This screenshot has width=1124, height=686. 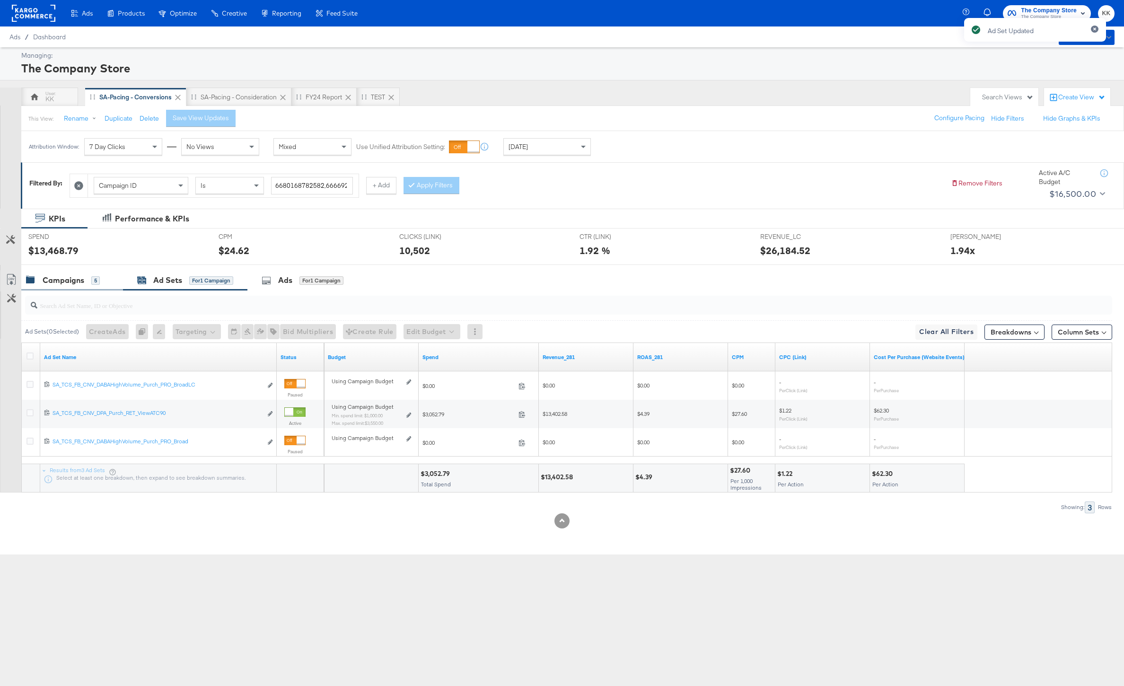 What do you see at coordinates (324, 97) in the screenshot?
I see `div: FY24 Report` at bounding box center [324, 97].